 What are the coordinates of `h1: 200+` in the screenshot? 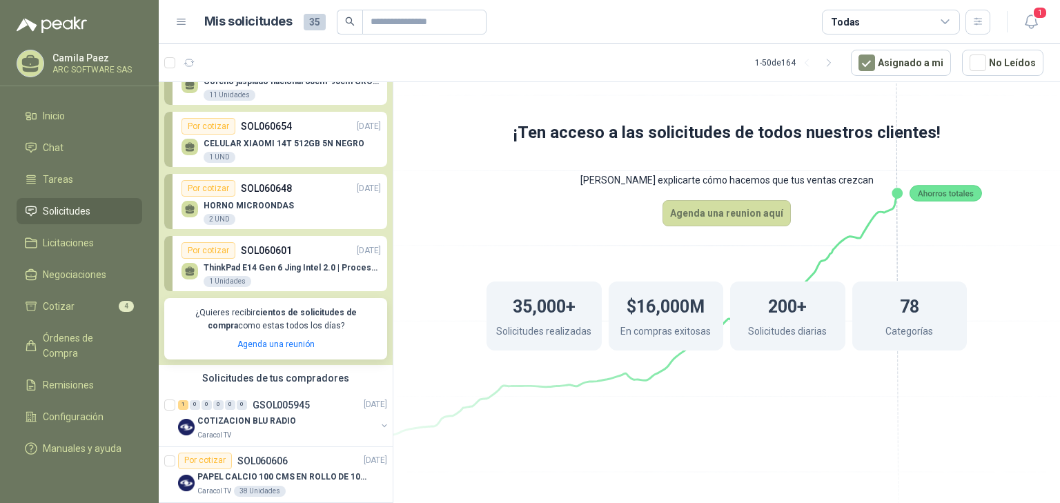 It's located at (788, 305).